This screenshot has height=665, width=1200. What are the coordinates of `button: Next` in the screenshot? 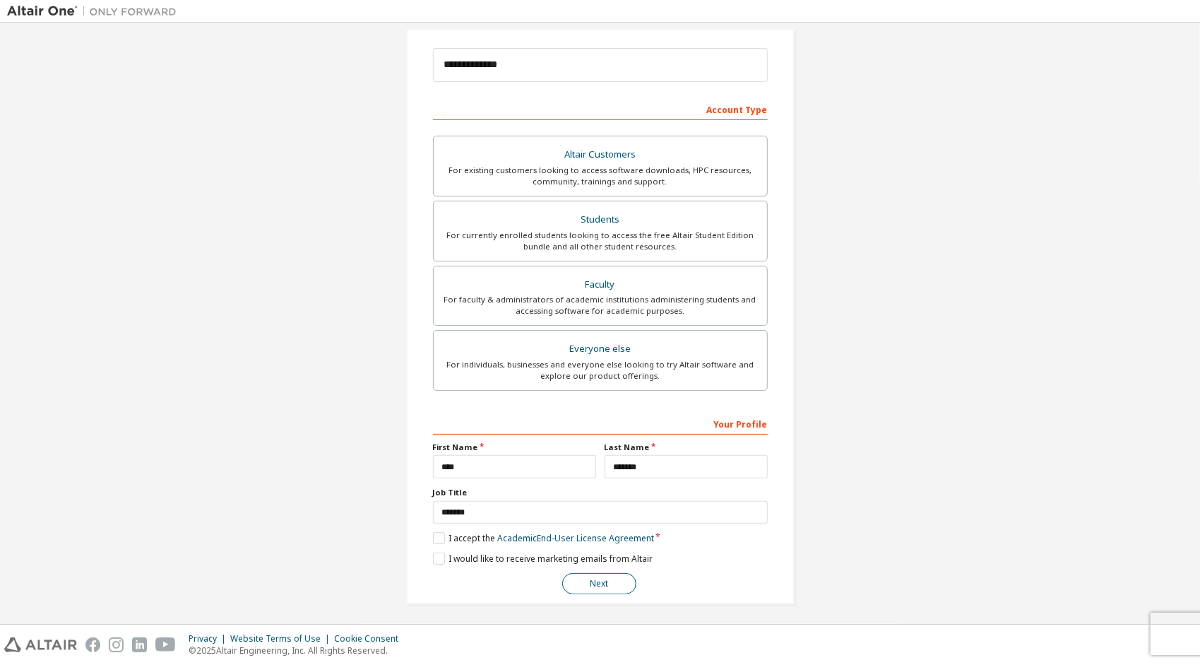 It's located at (599, 583).